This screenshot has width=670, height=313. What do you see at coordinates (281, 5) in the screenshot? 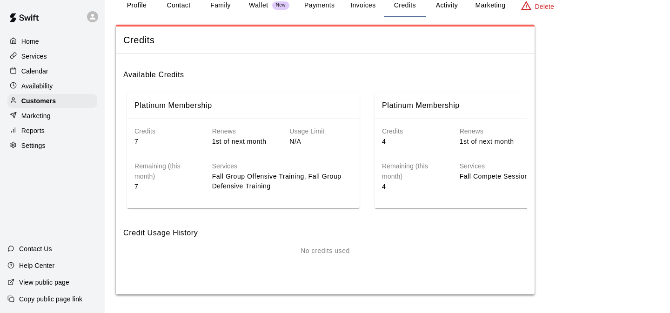
I see `span: New` at bounding box center [281, 5].